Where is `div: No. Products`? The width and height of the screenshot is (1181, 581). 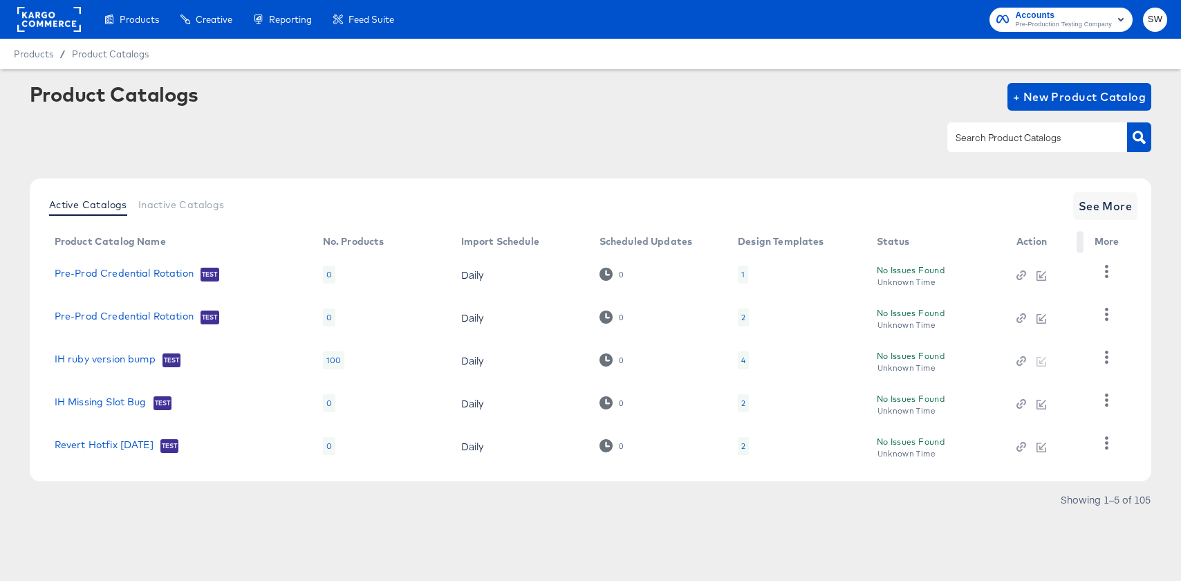
div: No. Products is located at coordinates (353, 241).